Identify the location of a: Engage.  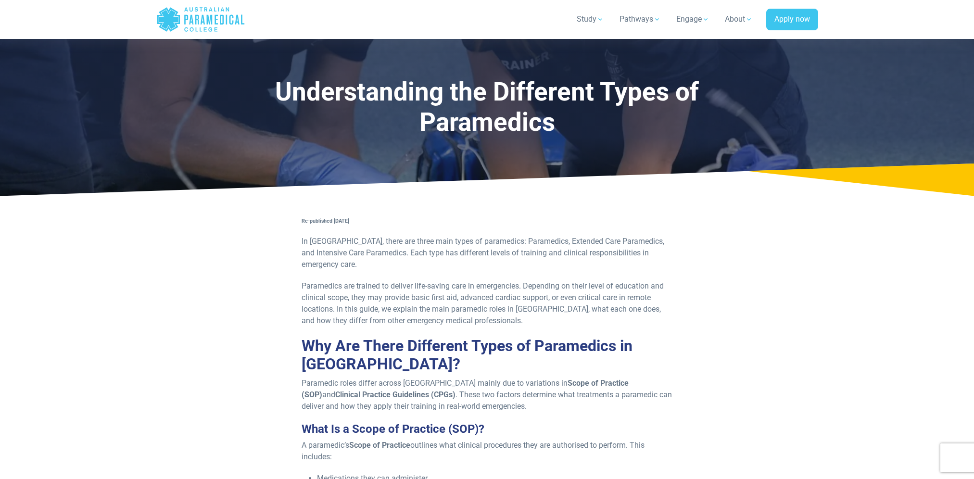
(693, 19).